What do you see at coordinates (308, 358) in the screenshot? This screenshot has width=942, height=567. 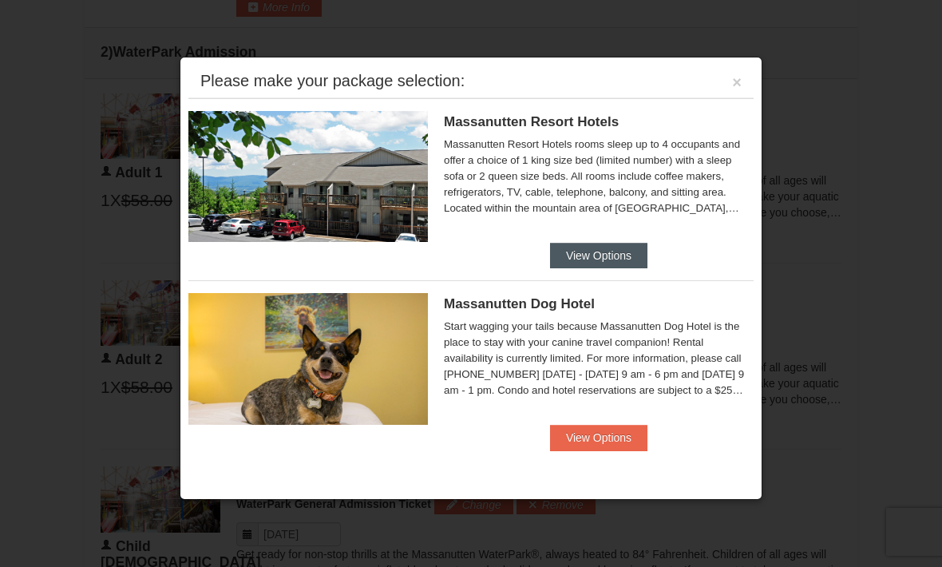 I see `img: 27428181-5-81c892a3.jpg` at bounding box center [308, 358].